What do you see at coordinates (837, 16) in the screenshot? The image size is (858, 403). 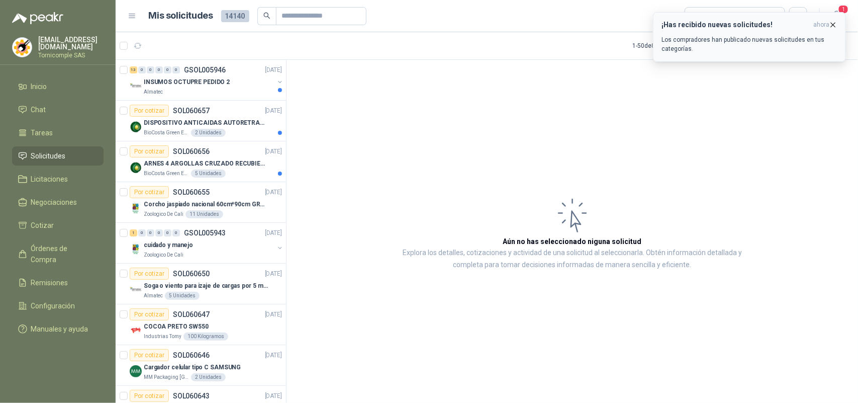 I see `button: 1` at bounding box center [837, 16].